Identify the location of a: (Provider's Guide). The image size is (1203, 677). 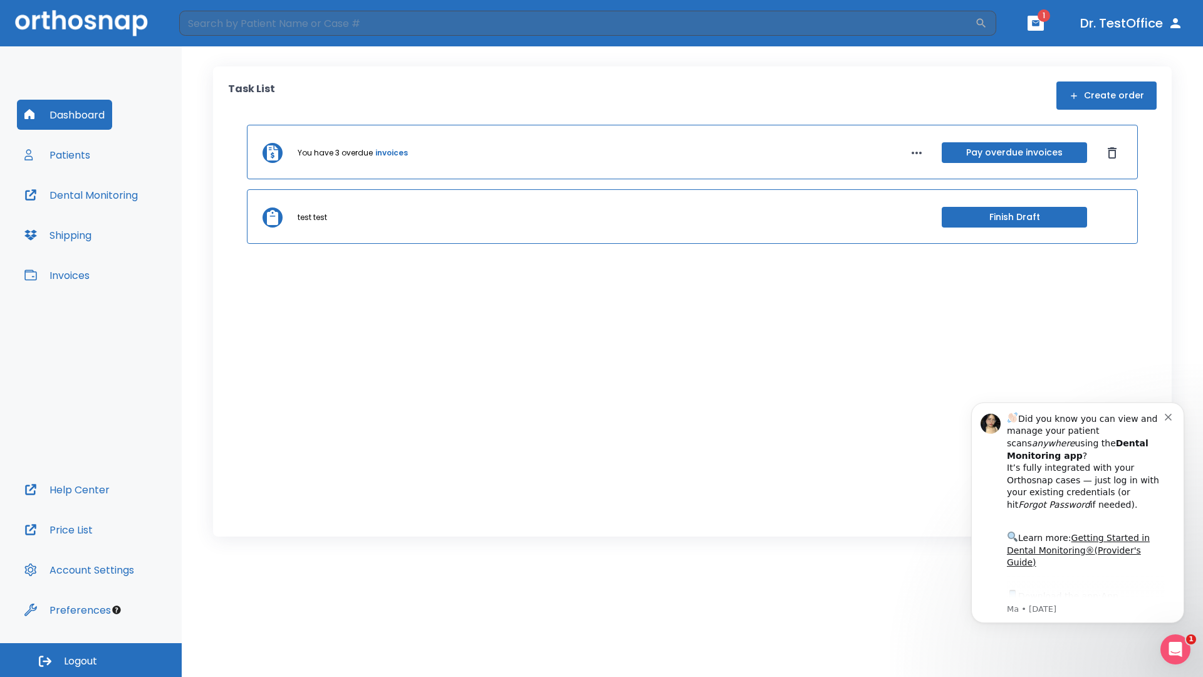
(122, 173).